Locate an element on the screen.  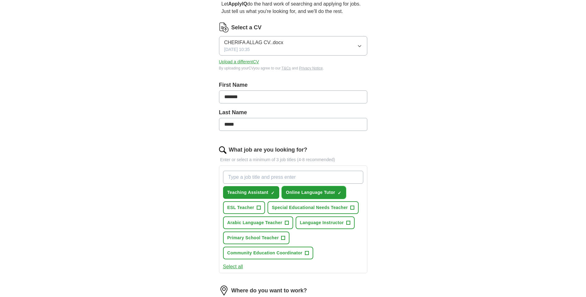
button: Primary School Teacher is located at coordinates (256, 238).